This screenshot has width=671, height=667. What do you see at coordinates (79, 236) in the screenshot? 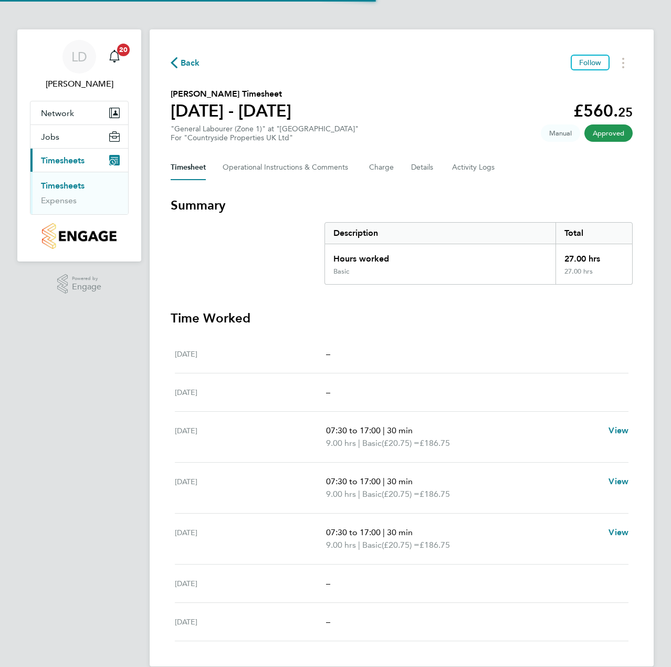
I see `a: Go to home page` at bounding box center [79, 236].